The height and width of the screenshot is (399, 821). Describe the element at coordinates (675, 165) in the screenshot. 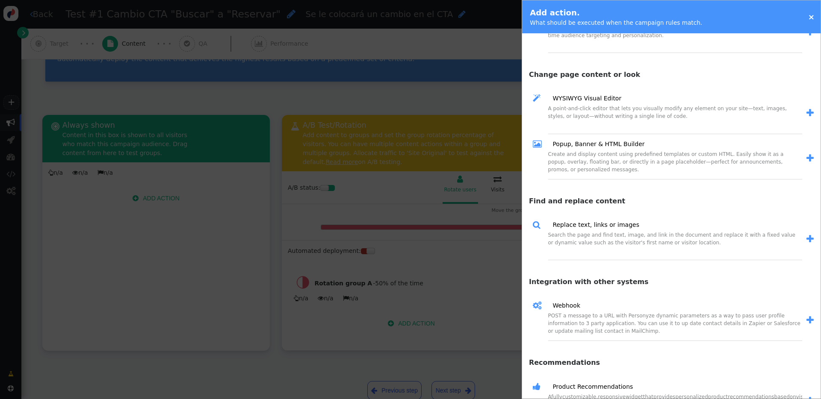

I see `div: Create and display content using predefined templates or custom HTML. Easily show it as a popup, ...` at that location.